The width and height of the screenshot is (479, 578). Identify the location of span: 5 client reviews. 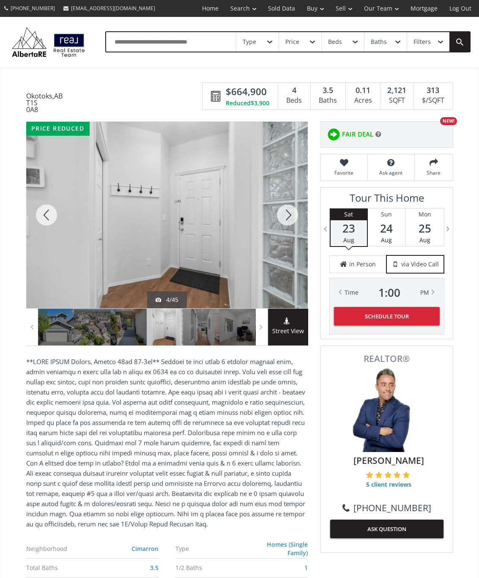
(389, 485).